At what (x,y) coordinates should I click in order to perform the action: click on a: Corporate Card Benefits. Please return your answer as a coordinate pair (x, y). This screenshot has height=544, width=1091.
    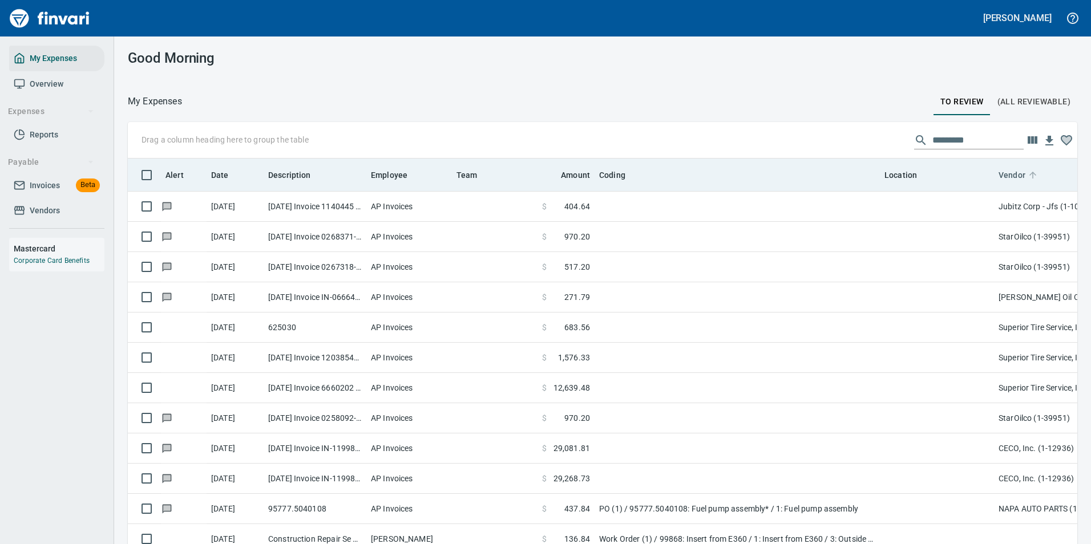
    Looking at the image, I should click on (51, 261).